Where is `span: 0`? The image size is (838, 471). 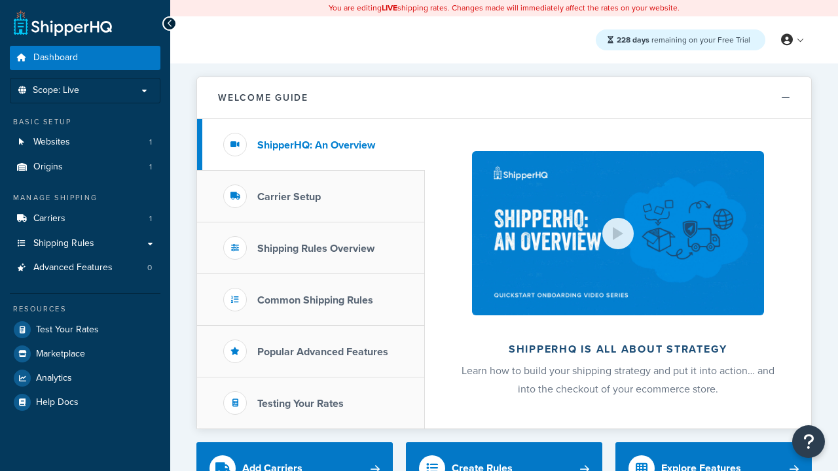 span: 0 is located at coordinates (149, 268).